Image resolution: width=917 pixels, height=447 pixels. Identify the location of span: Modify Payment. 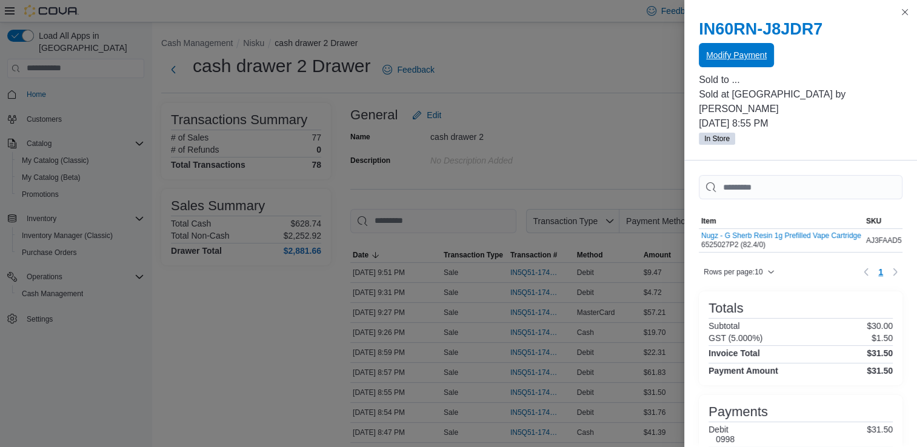
(736, 55).